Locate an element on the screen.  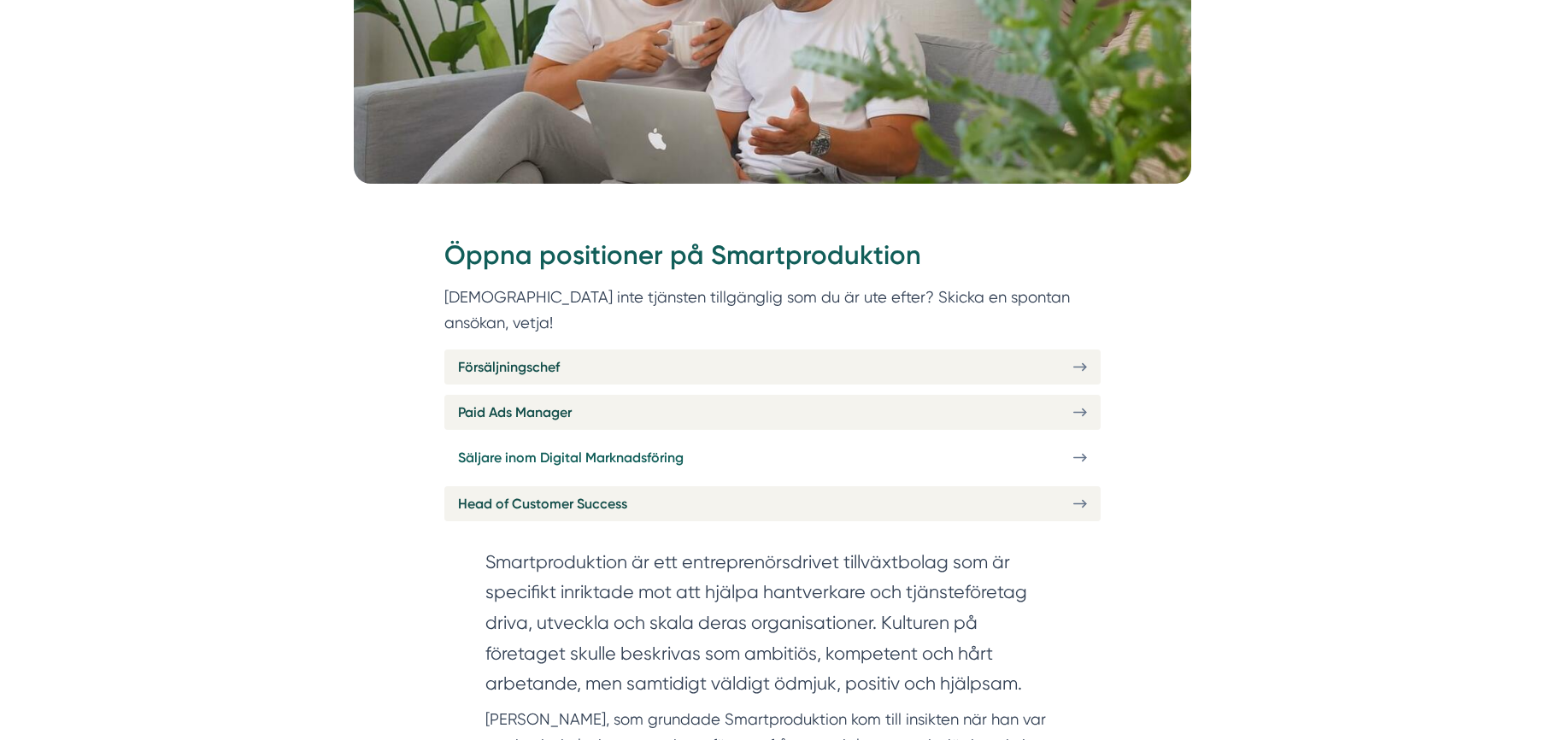
a: Head of Customer Success is located at coordinates (773, 503).